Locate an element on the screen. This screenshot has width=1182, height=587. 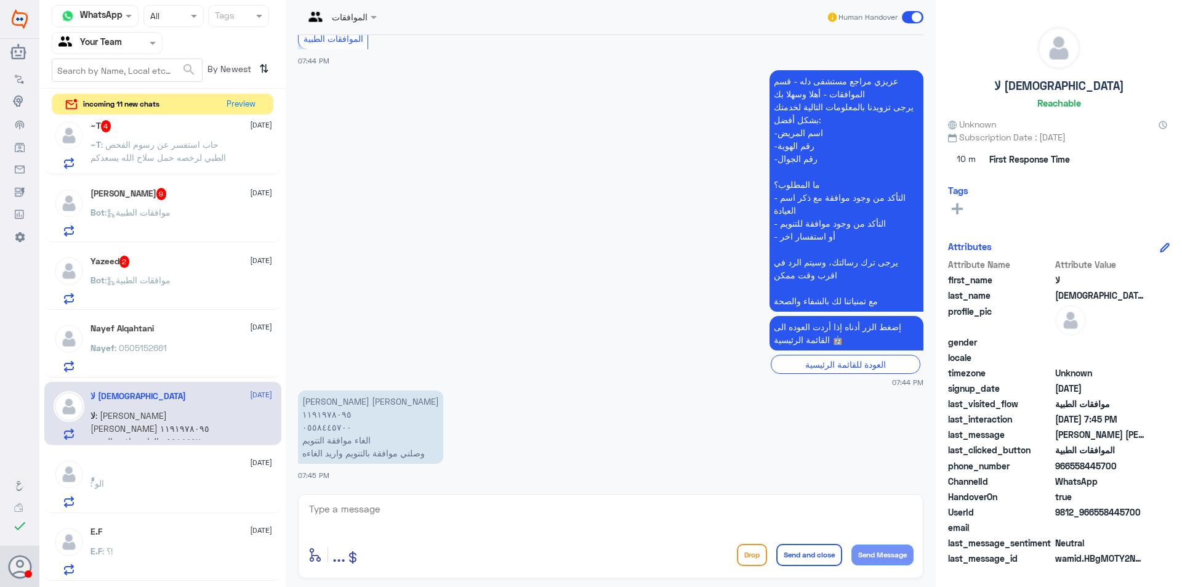
h6: Tags is located at coordinates (958, 190).